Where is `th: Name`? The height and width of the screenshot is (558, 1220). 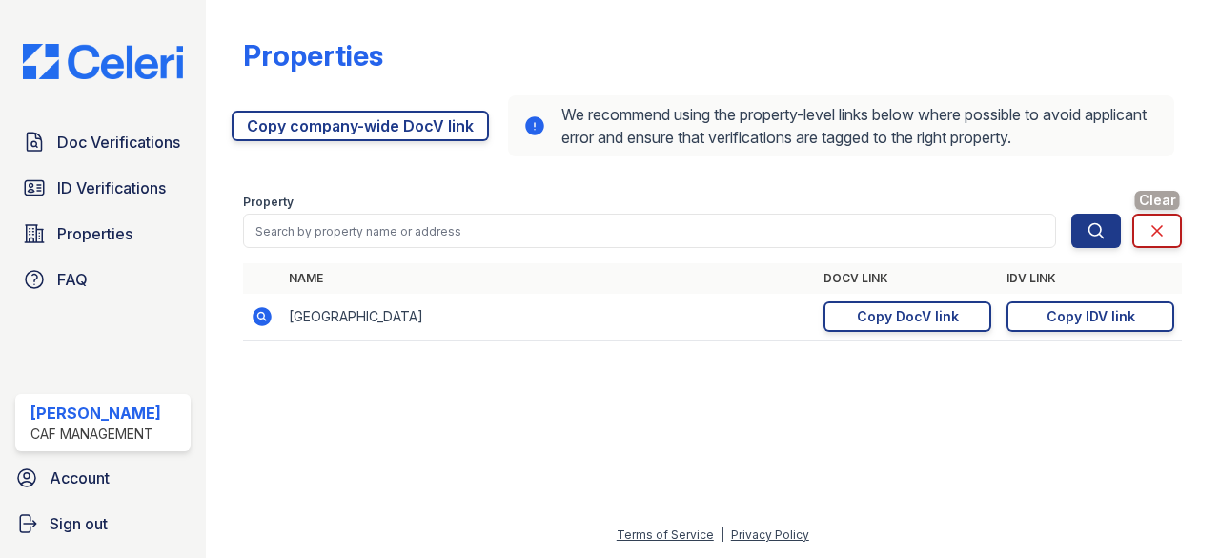
th: Name is located at coordinates (548, 278).